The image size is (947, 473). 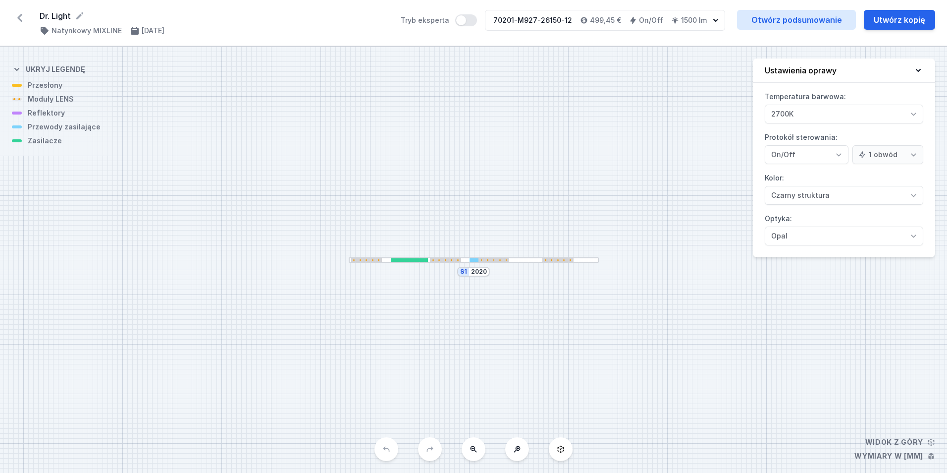 What do you see at coordinates (439, 20) in the screenshot?
I see `label: Tryb eksperta` at bounding box center [439, 20].